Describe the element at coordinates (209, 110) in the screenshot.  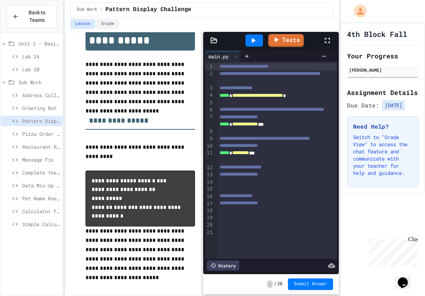
I see `div: 6` at that location.